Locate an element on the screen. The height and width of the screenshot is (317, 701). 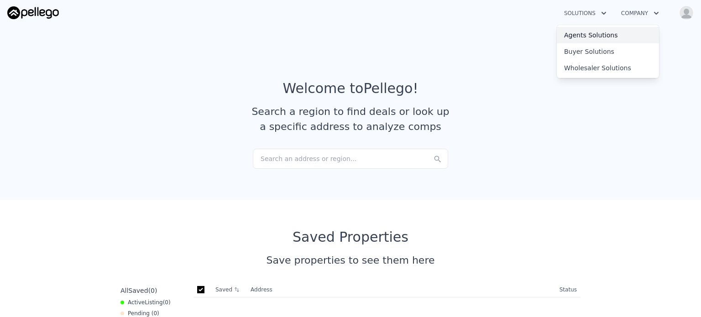
a: Wholesaler Solutions is located at coordinates (608, 68).